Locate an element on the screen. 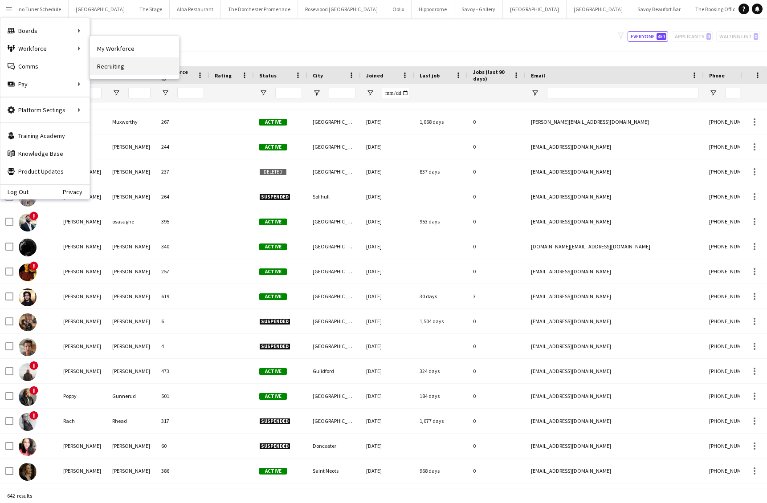 This screenshot has width=767, height=503. div: Muxworthy is located at coordinates (131, 122).